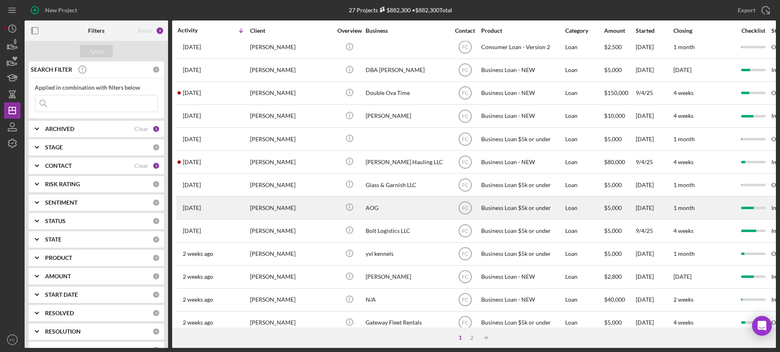 The image size is (780, 352). I want to click on div: Open Intercom Messenger, so click(762, 326).